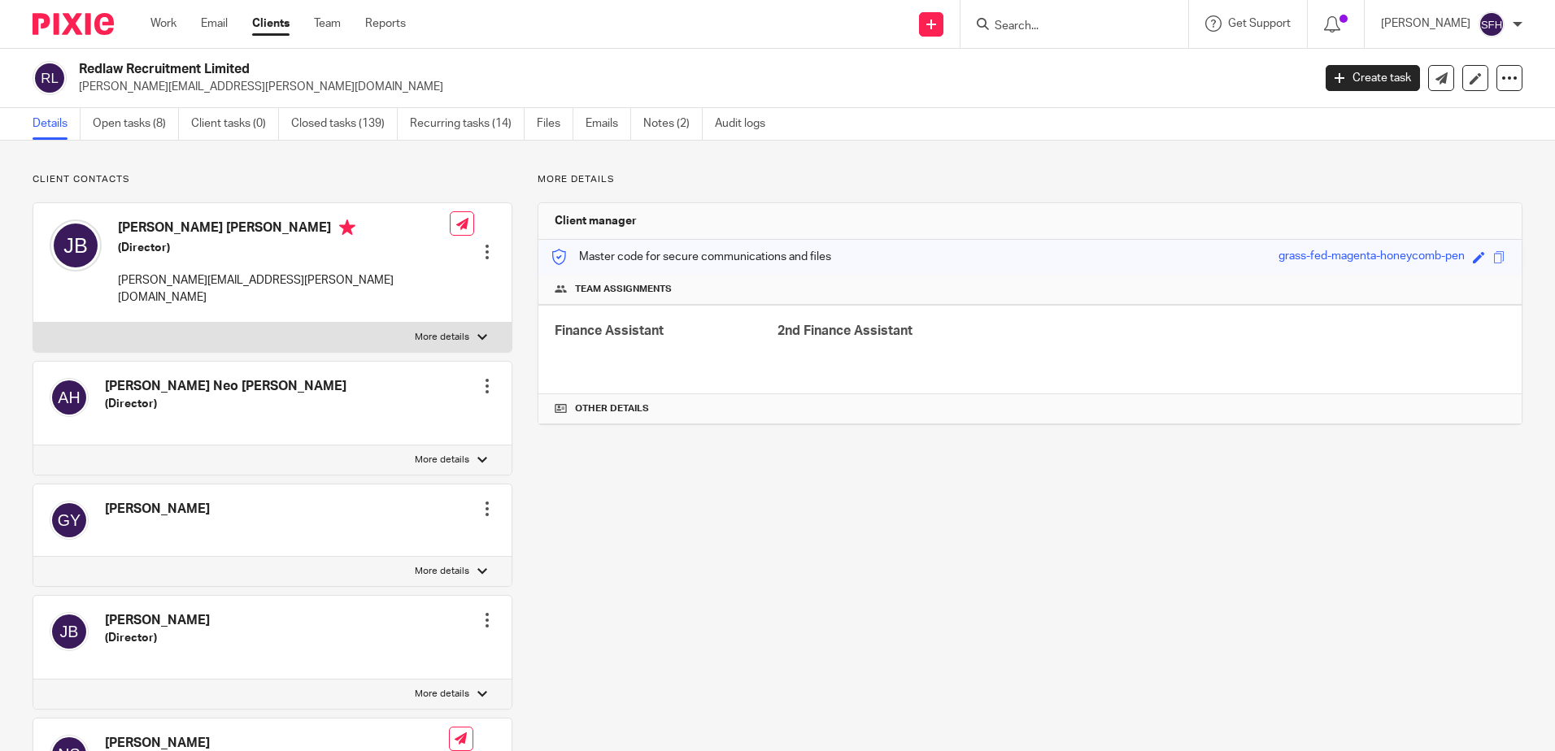 The width and height of the screenshot is (1555, 751). I want to click on h2: Redlaw Recruitment Limited, so click(568, 69).